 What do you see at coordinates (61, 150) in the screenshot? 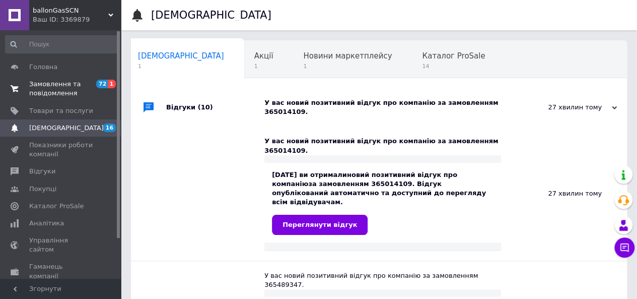
I see `span: Показники роботи компанії` at bounding box center [61, 150].